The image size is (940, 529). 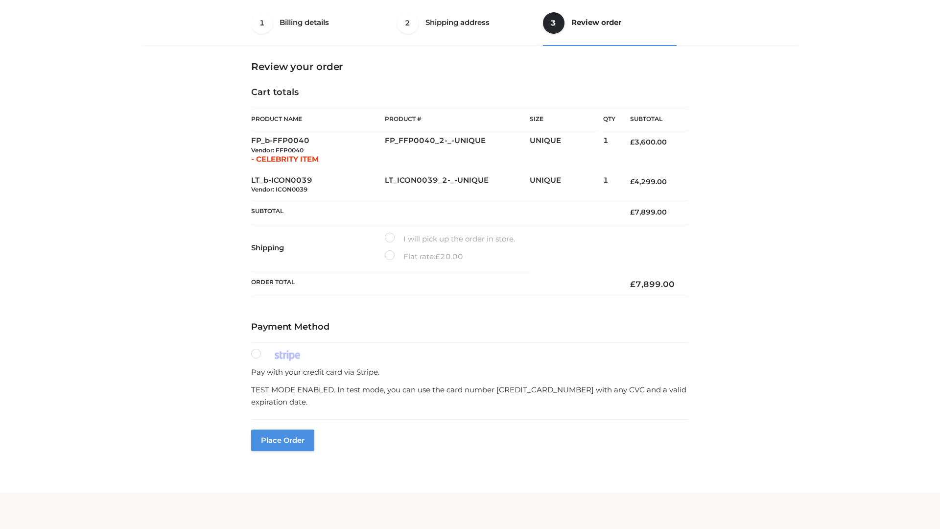 What do you see at coordinates (424, 257) in the screenshot?
I see `label: Flat rate:` at bounding box center [424, 257].